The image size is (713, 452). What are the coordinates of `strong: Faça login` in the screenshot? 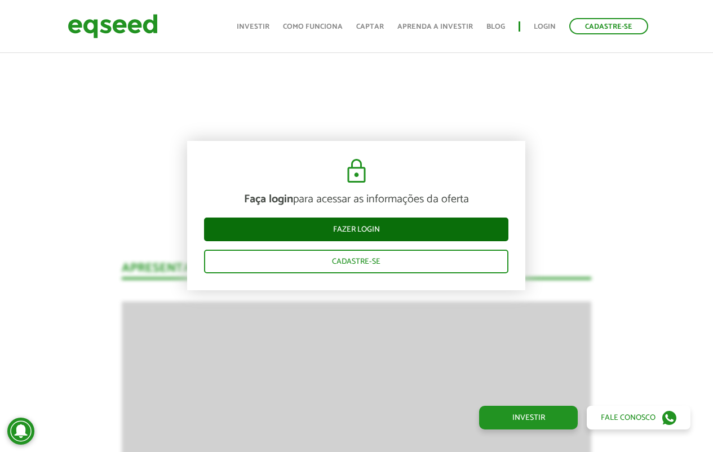 It's located at (268, 199).